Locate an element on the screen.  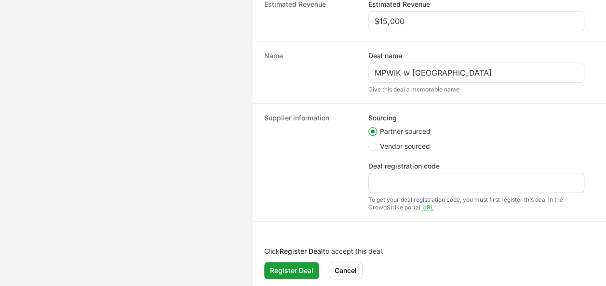
span: Register Deal is located at coordinates (292, 271).